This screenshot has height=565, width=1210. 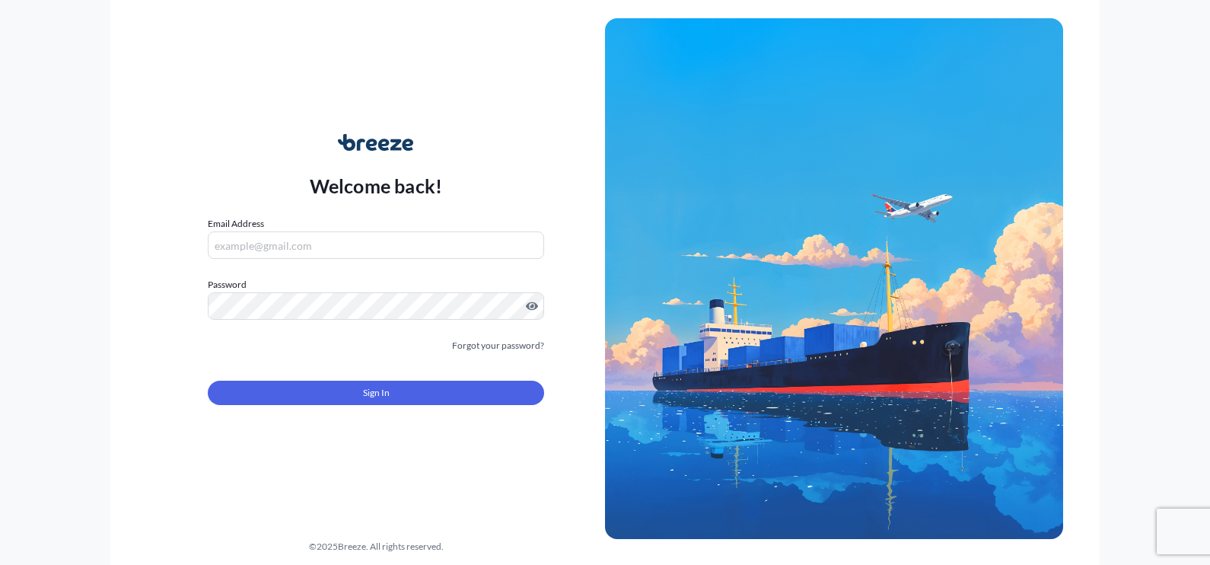 I want to click on img: Ship illustration, so click(x=834, y=279).